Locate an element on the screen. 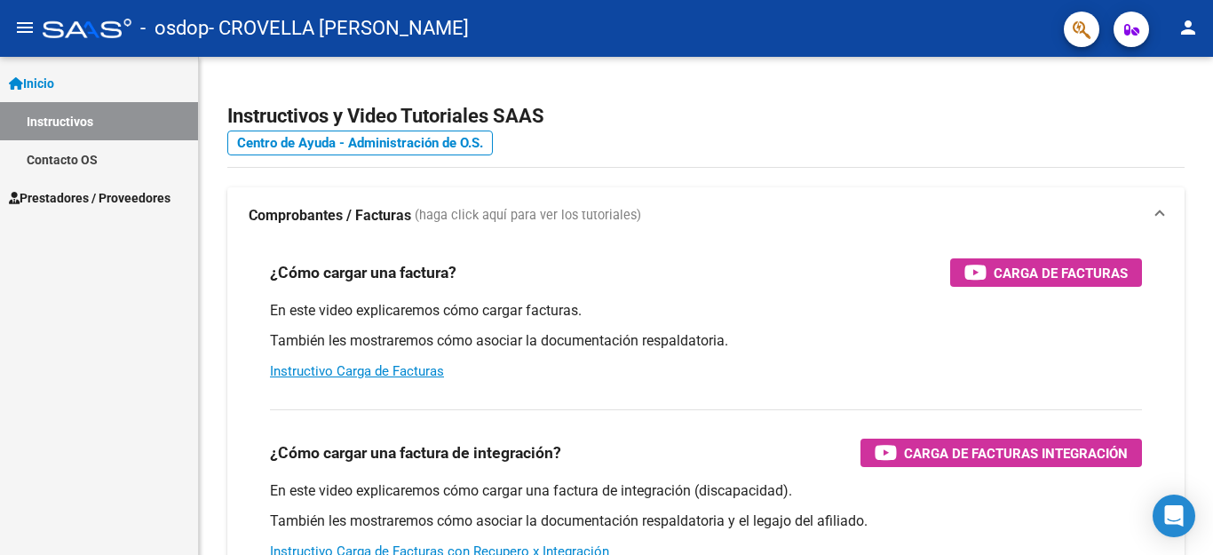 The width and height of the screenshot is (1213, 555). a: Instructivo Carga de Facturas is located at coordinates (357, 371).